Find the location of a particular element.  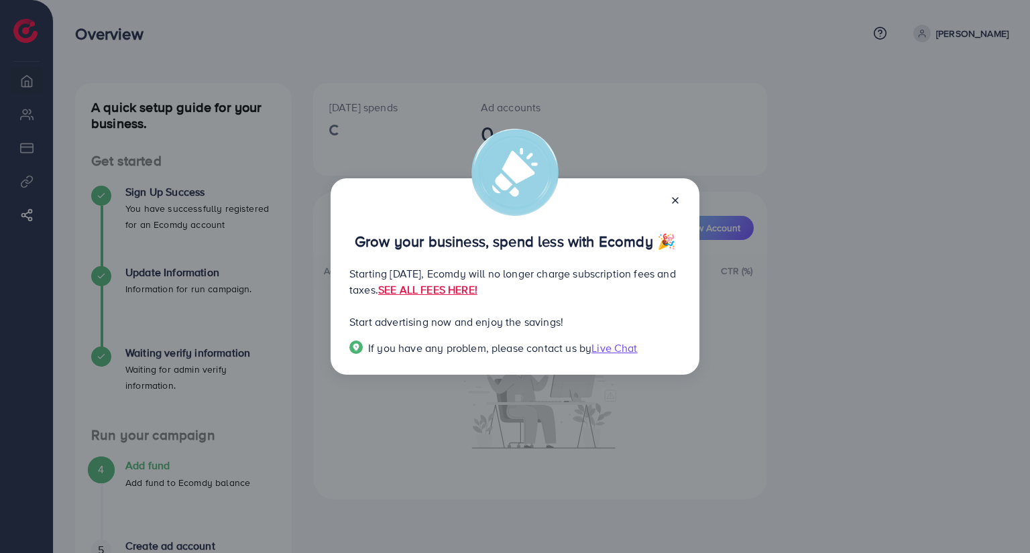

a: SEE ALL FEES HERE! is located at coordinates (428, 290).